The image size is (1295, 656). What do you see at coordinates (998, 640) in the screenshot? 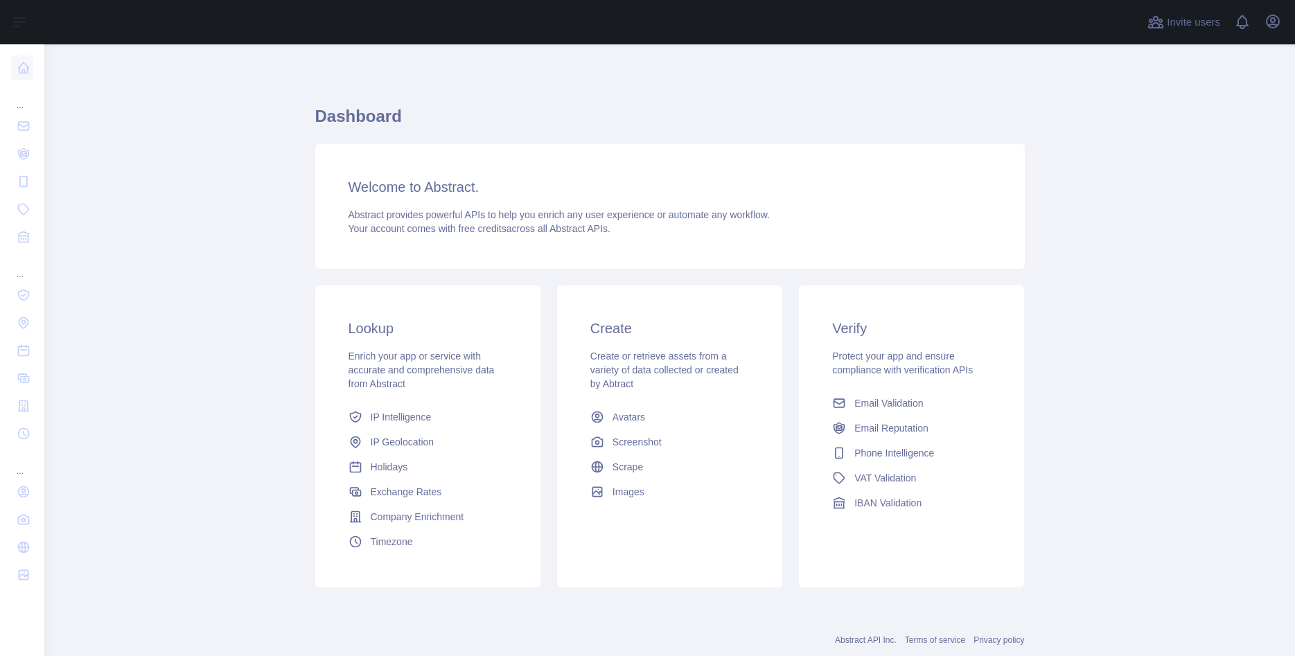
I see `a: Privacy policy` at bounding box center [998, 640].